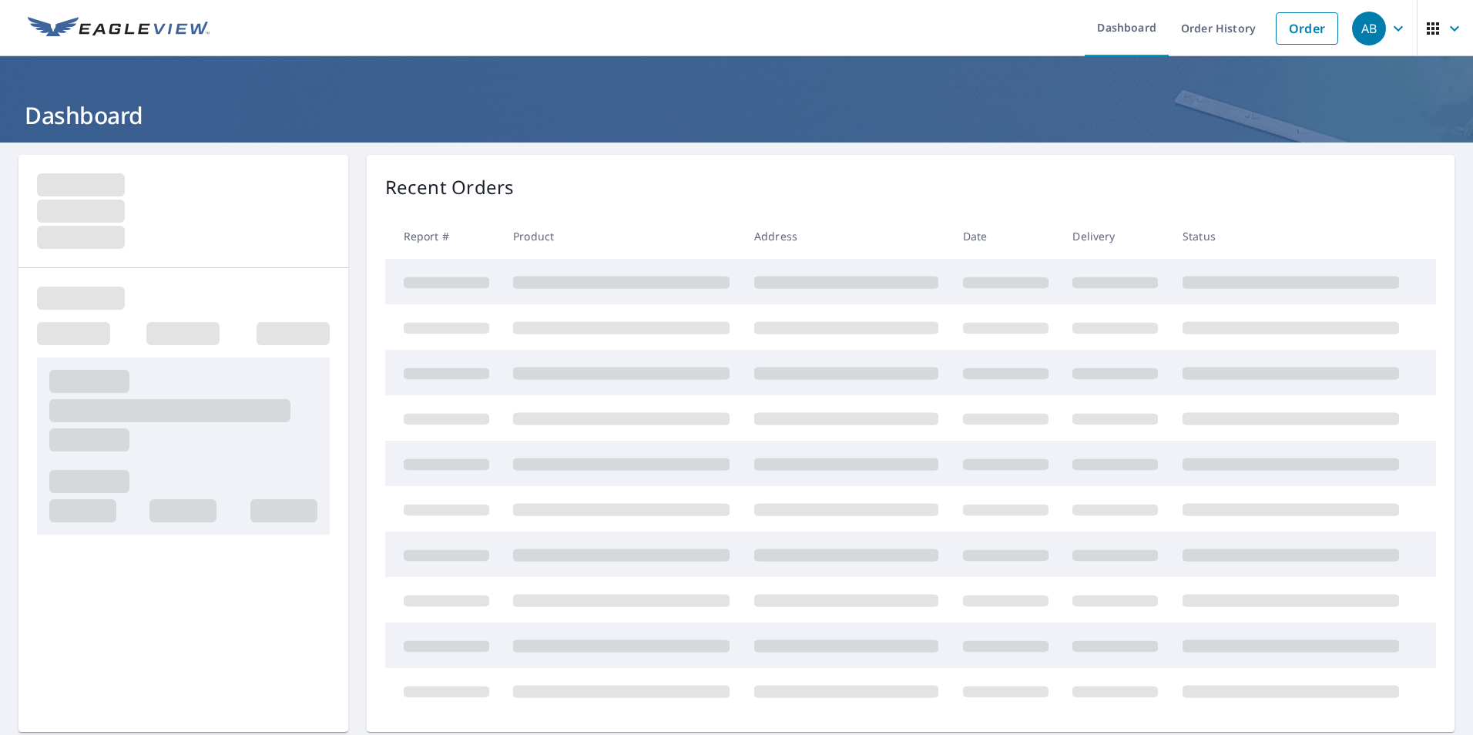  I want to click on img: EV Logo, so click(119, 29).